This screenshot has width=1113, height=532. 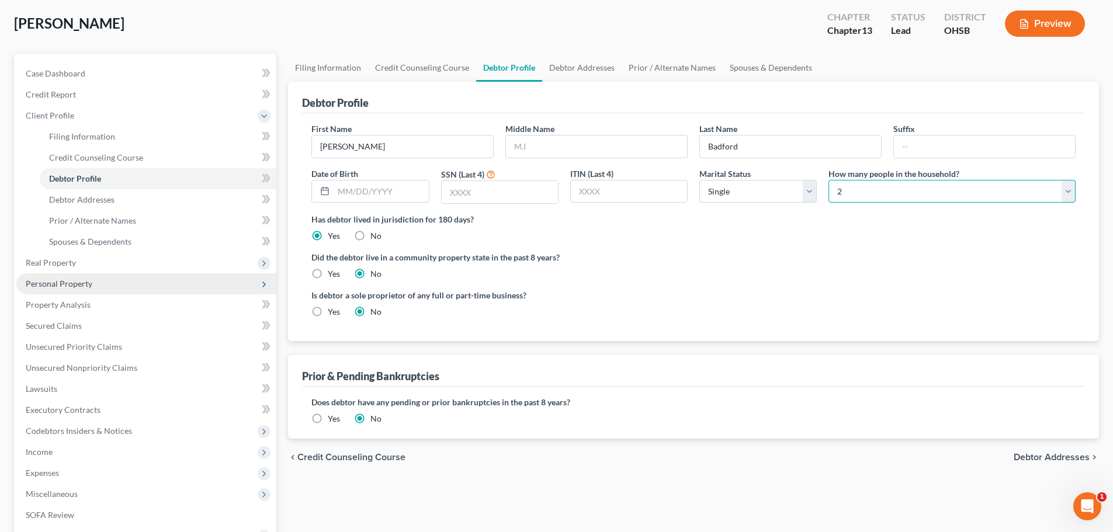 I want to click on span: Debtor Profile, so click(x=75, y=178).